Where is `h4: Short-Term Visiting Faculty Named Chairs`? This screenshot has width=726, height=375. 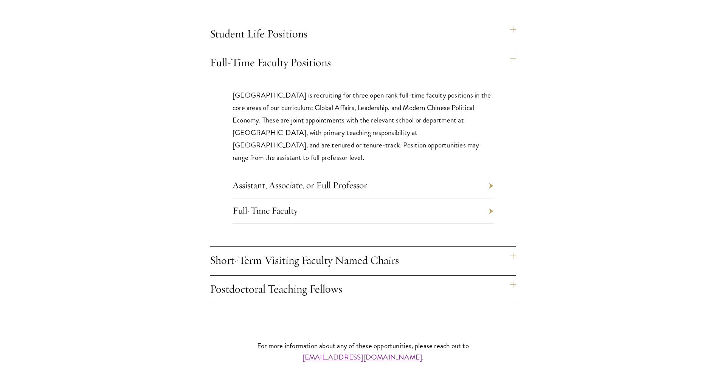
h4: Short-Term Visiting Faculty Named Chairs is located at coordinates (363, 261).